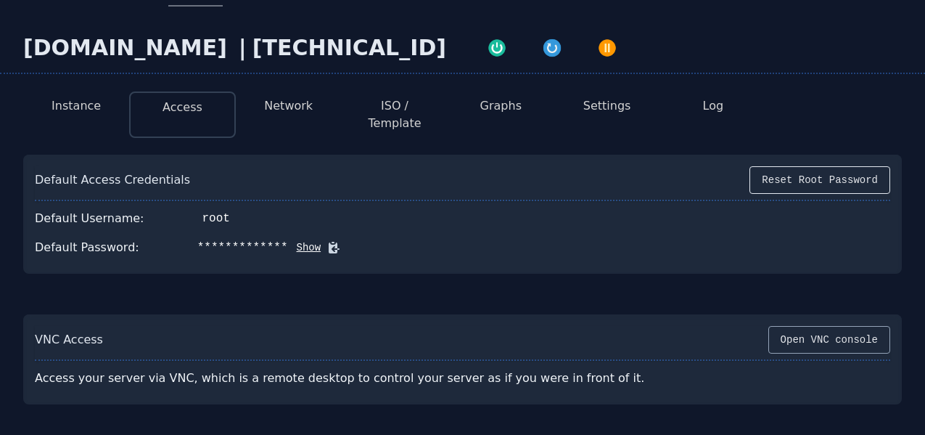  Describe the element at coordinates (305, 247) in the screenshot. I see `button: Show` at that location.